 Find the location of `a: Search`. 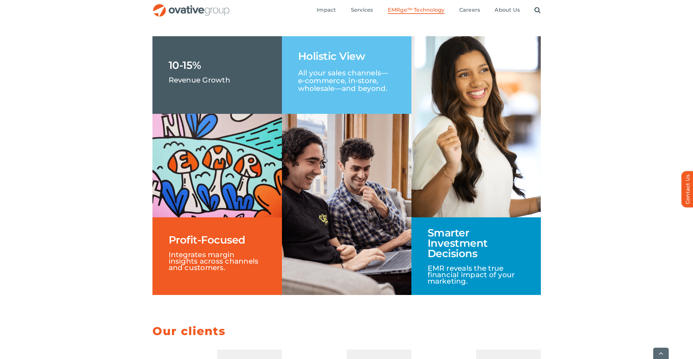

a: Search is located at coordinates (537, 10).